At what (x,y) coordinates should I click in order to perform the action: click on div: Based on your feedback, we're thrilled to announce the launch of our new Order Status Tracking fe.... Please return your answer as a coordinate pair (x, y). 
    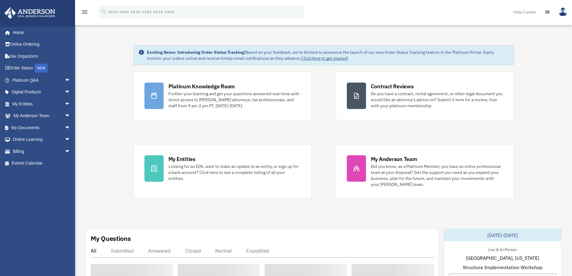
    Looking at the image, I should click on (328, 55).